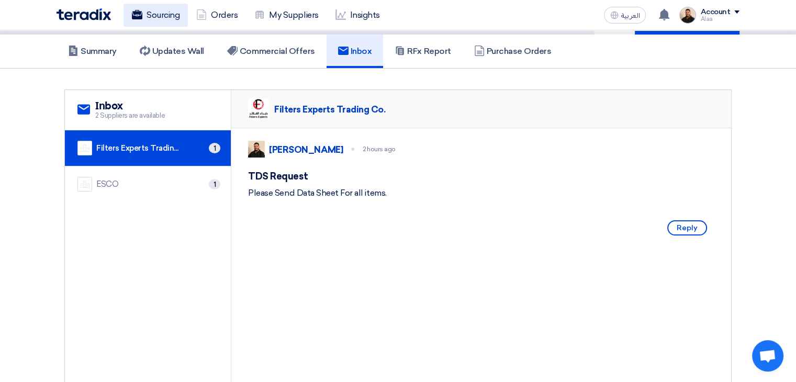 The image size is (796, 382). Describe the element at coordinates (172, 51) in the screenshot. I see `h5: Updates Wall` at that location.